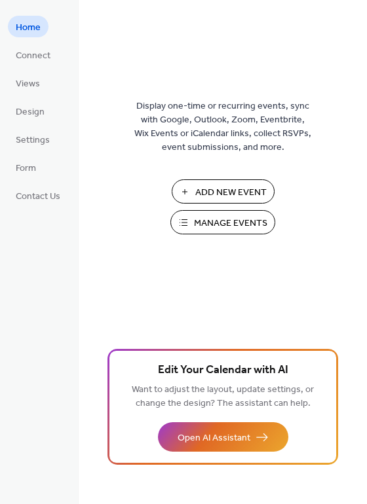  Describe the element at coordinates (30, 111) in the screenshot. I see `a: Design` at that location.